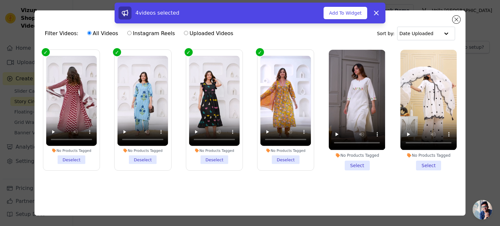 This screenshot has width=500, height=226. I want to click on label: Instagram Reels, so click(151, 34).